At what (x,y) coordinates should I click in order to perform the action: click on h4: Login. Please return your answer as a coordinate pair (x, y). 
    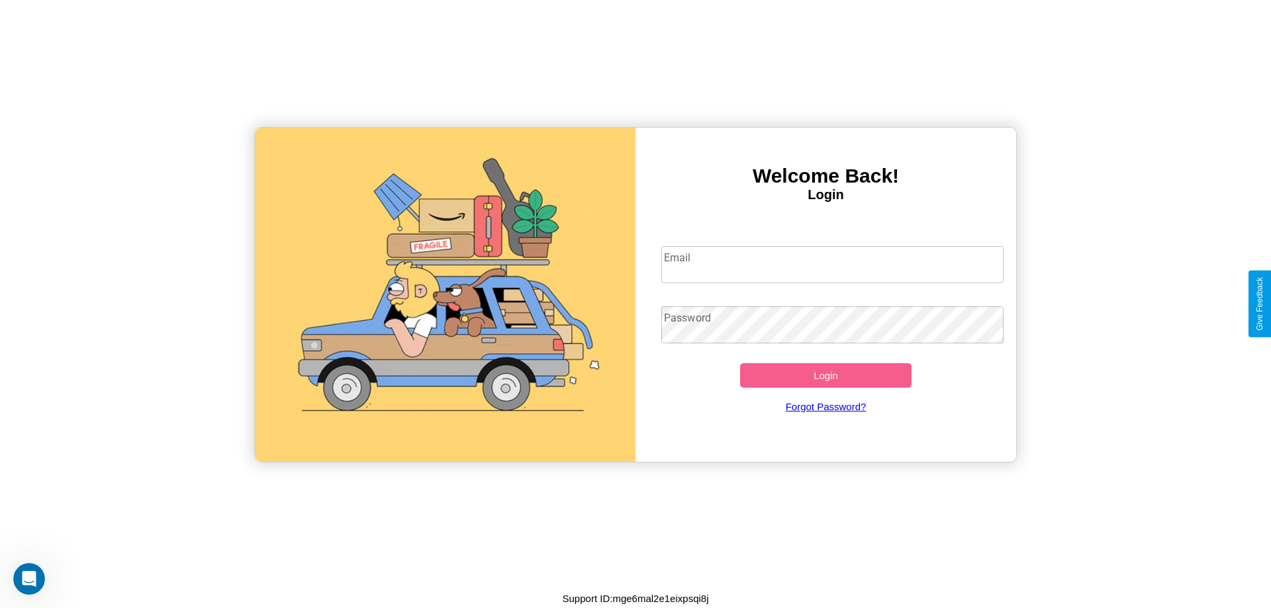
    Looking at the image, I should click on (825, 195).